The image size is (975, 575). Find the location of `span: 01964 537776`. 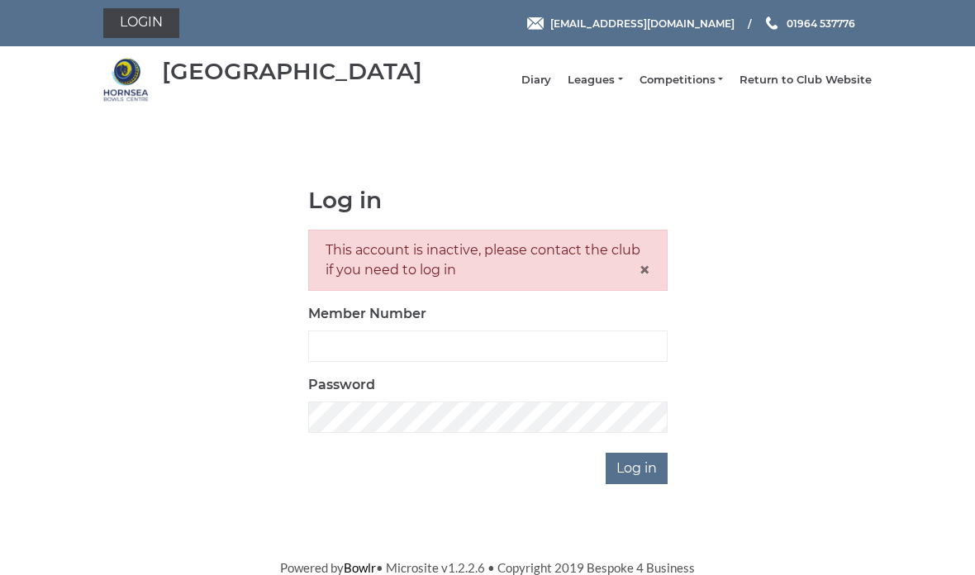

span: 01964 537776 is located at coordinates (820, 22).